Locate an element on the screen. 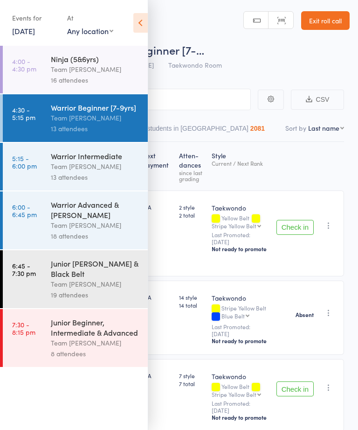  div: Current / Next Rank is located at coordinates (240, 163).